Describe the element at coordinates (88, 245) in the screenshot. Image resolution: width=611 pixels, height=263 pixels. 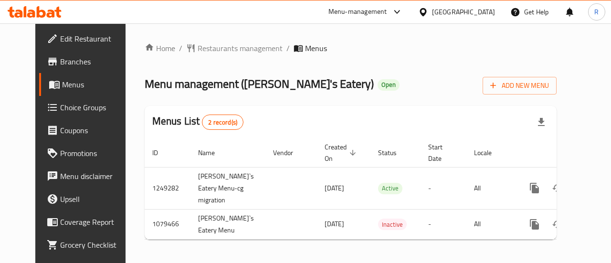
I see `a: Grocery Checklist` at that location.